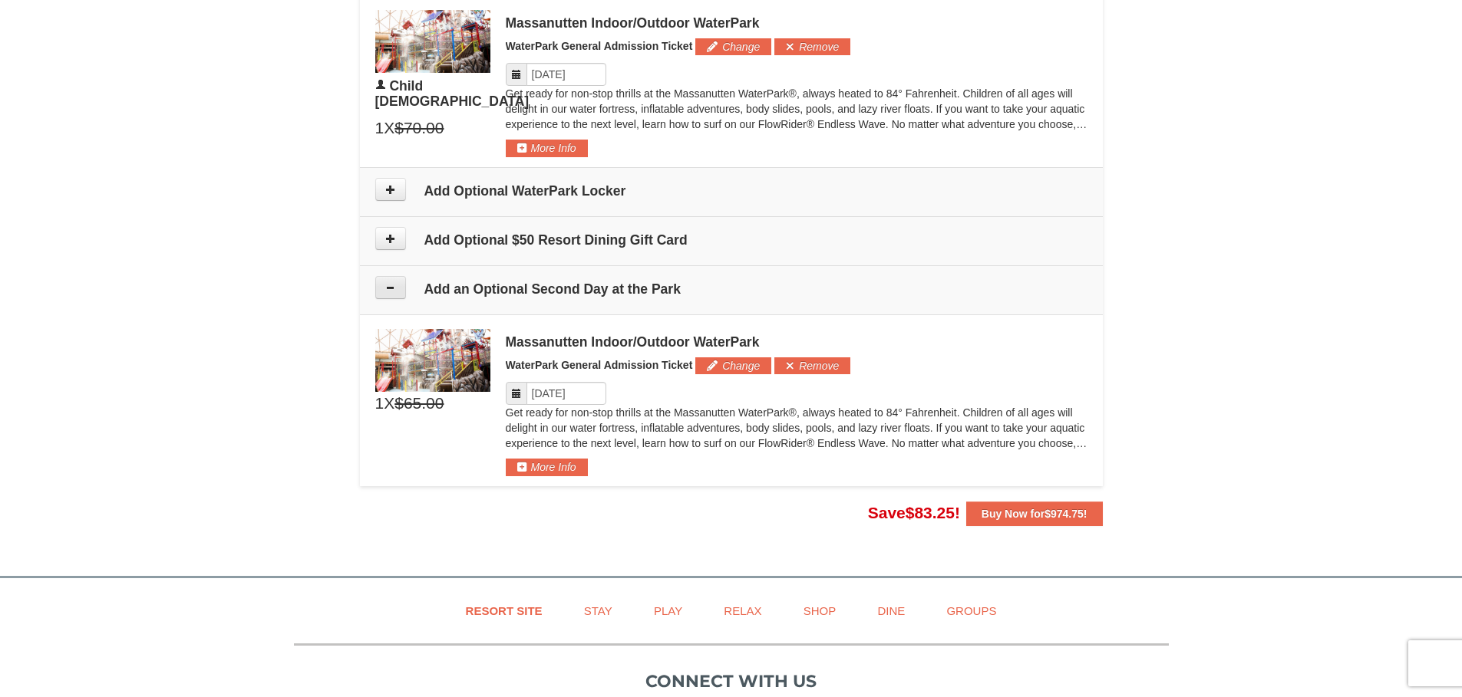 The image size is (1462, 697). I want to click on a: Relax, so click(742, 611).